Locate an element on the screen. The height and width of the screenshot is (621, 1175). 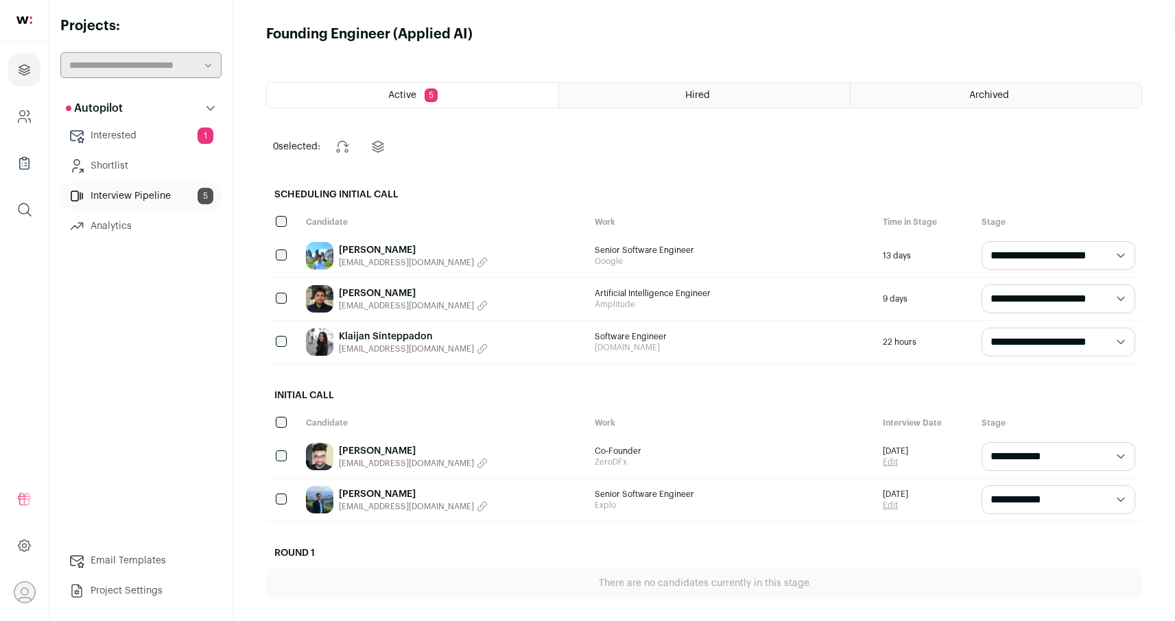
a: Projects is located at coordinates (24, 70).